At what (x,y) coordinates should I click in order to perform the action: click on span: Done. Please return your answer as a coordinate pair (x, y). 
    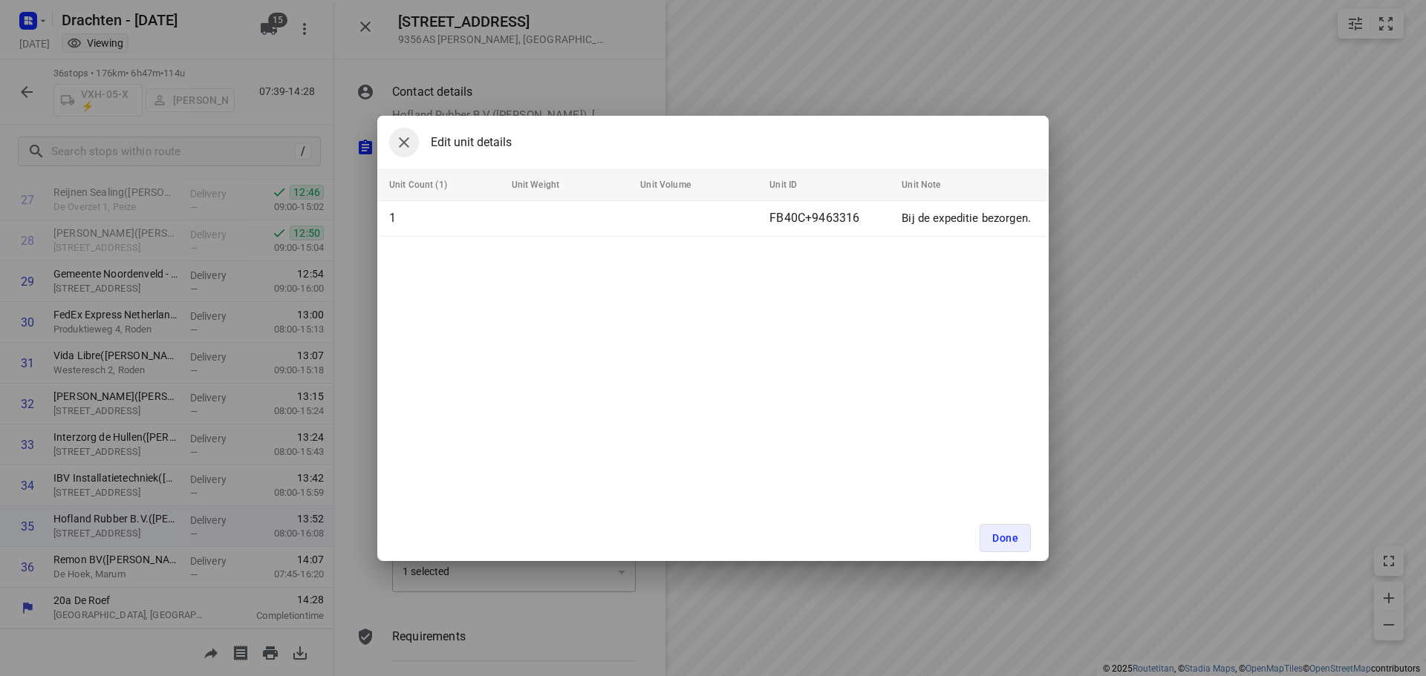
    Looking at the image, I should click on (1005, 538).